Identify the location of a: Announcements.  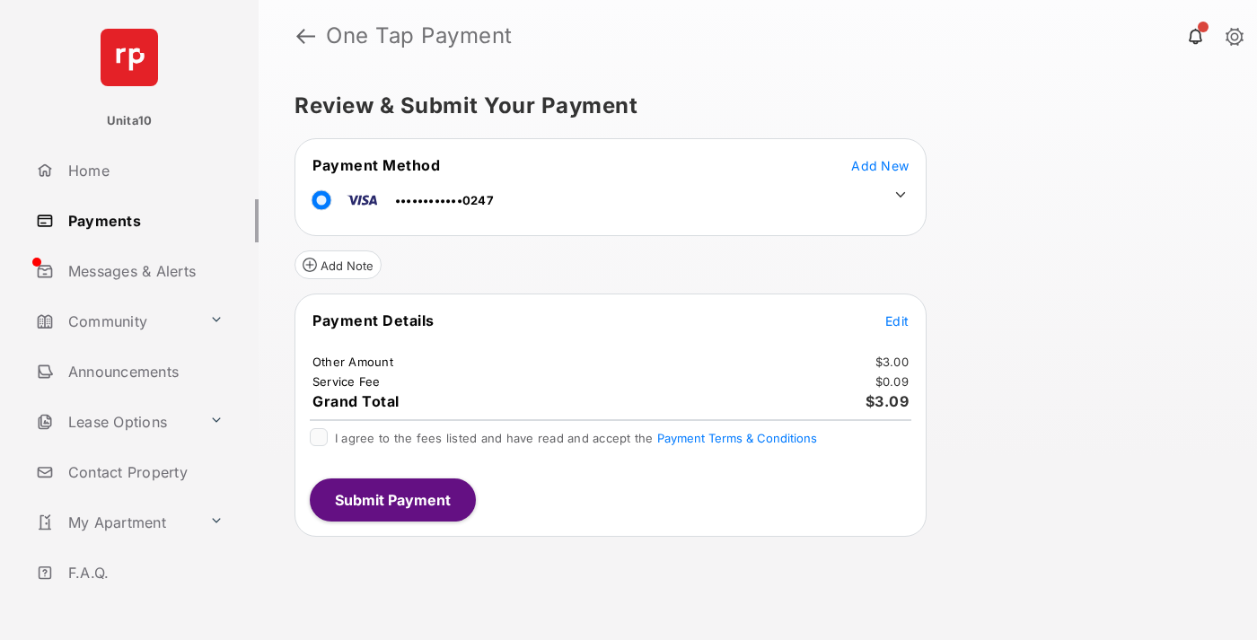
(144, 372).